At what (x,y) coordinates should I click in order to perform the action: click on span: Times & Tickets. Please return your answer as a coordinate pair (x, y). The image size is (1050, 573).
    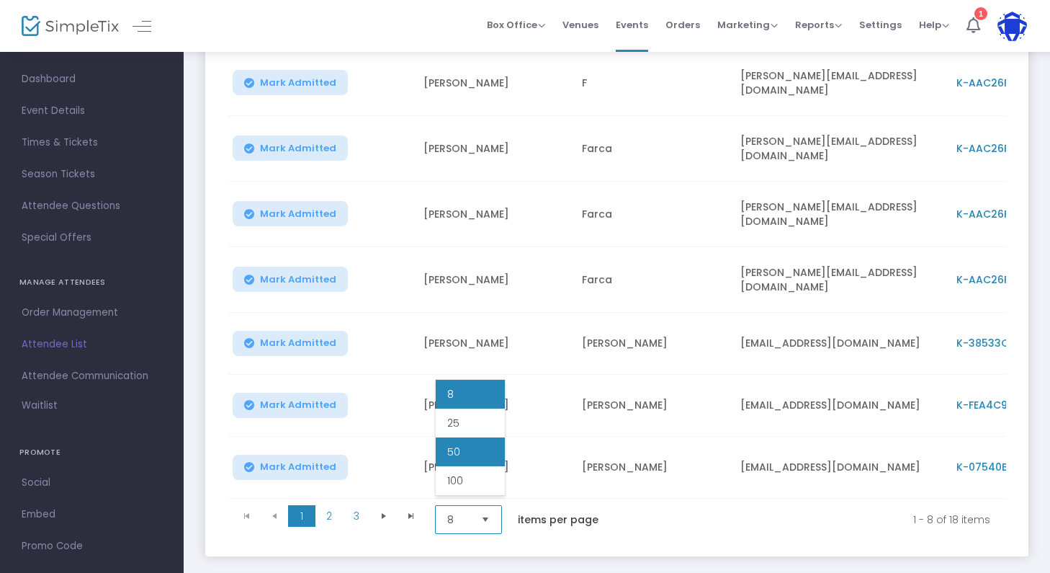
    Looking at the image, I should click on (91, 143).